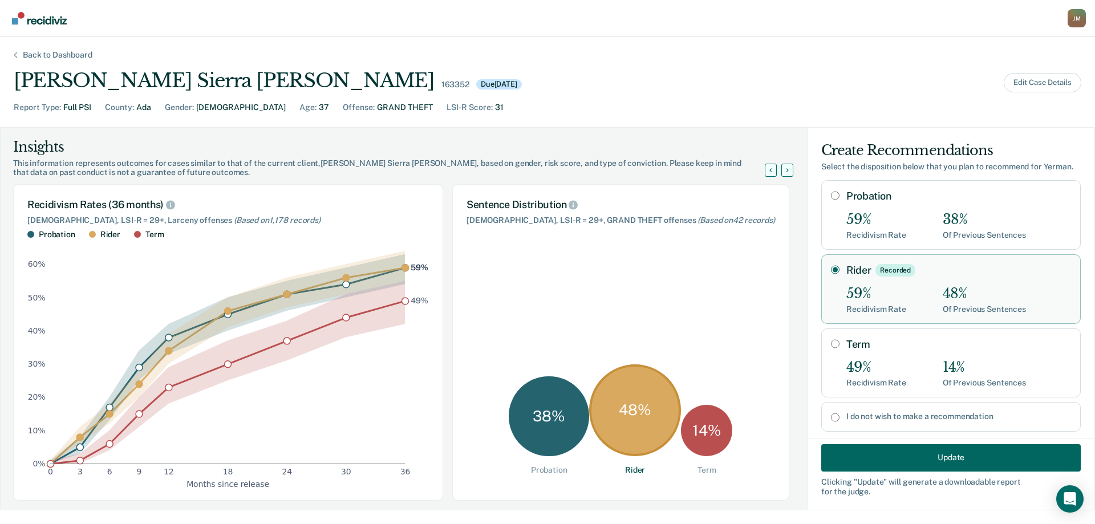  What do you see at coordinates (36, 264) in the screenshot?
I see `text: 60%` at bounding box center [36, 264].